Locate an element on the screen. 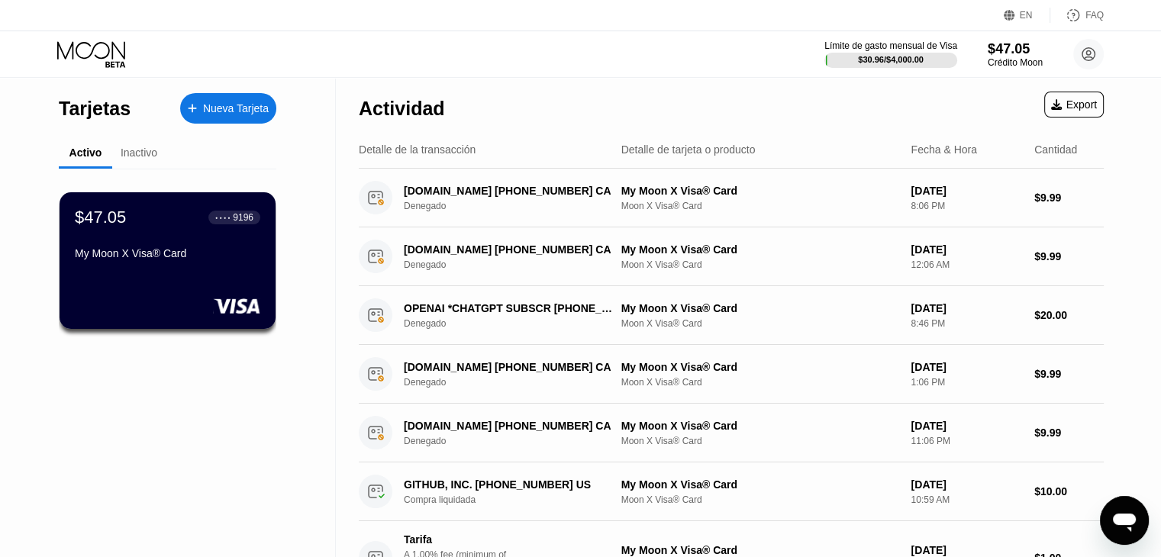 This screenshot has width=1161, height=557. div: Compra liquidada is located at coordinates (516, 500).